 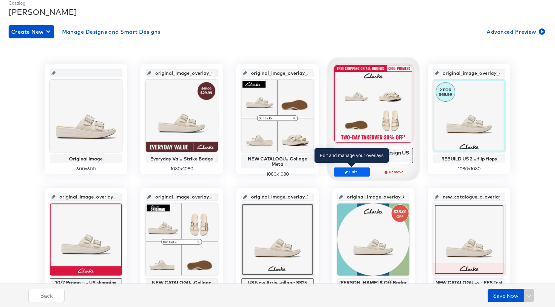 What do you see at coordinates (86, 169) in the screenshot?
I see `div: 600 x 600` at bounding box center [86, 169].